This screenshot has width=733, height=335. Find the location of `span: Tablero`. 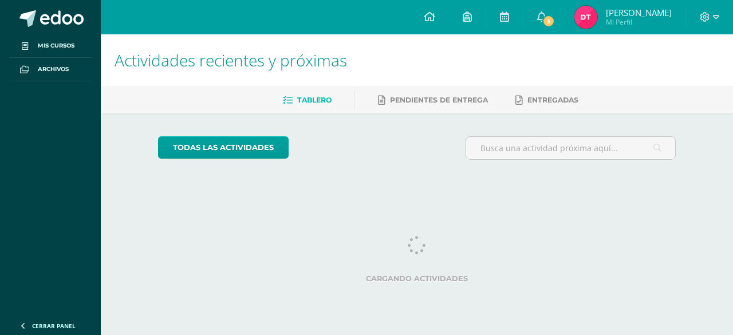

span: Tablero is located at coordinates (314, 100).